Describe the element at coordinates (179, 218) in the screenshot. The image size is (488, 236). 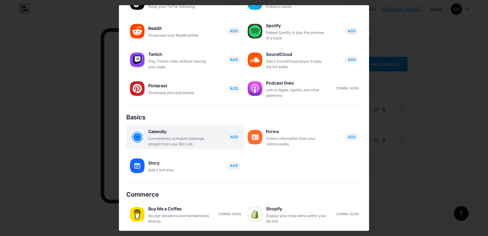
I see `div: Accept donations and memberships directly.` at that location.